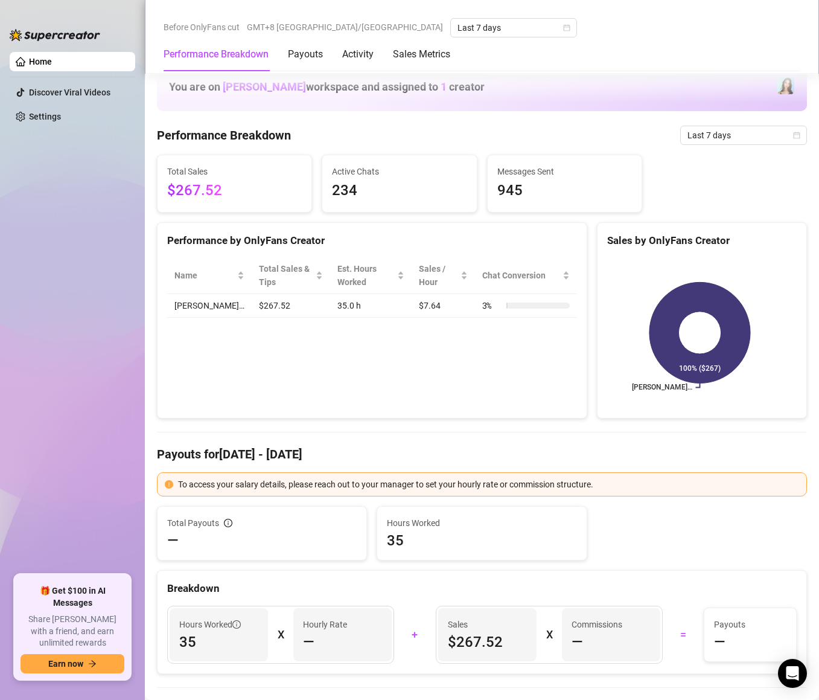 The height and width of the screenshot is (700, 819). I want to click on th: Name, so click(209, 275).